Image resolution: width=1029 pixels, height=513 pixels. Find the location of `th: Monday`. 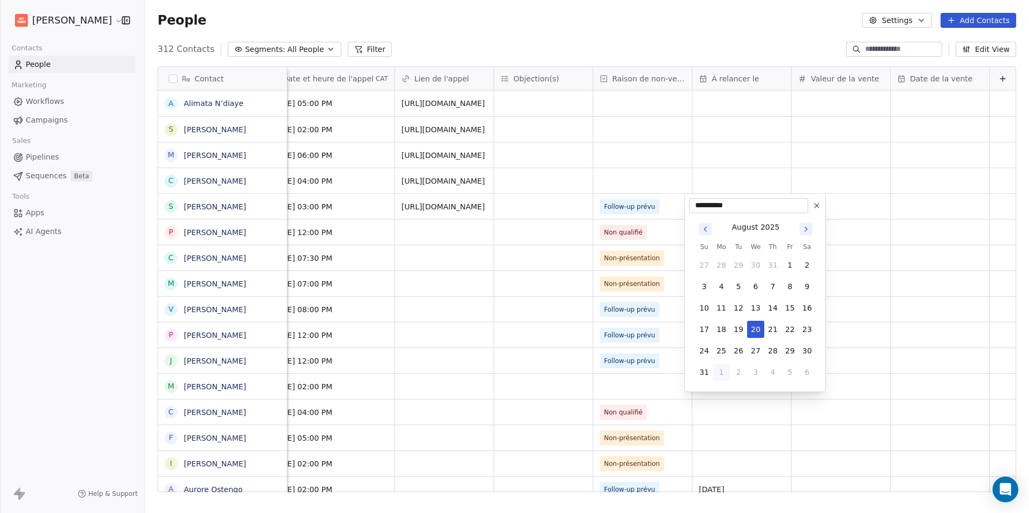

th: Monday is located at coordinates (721, 247).